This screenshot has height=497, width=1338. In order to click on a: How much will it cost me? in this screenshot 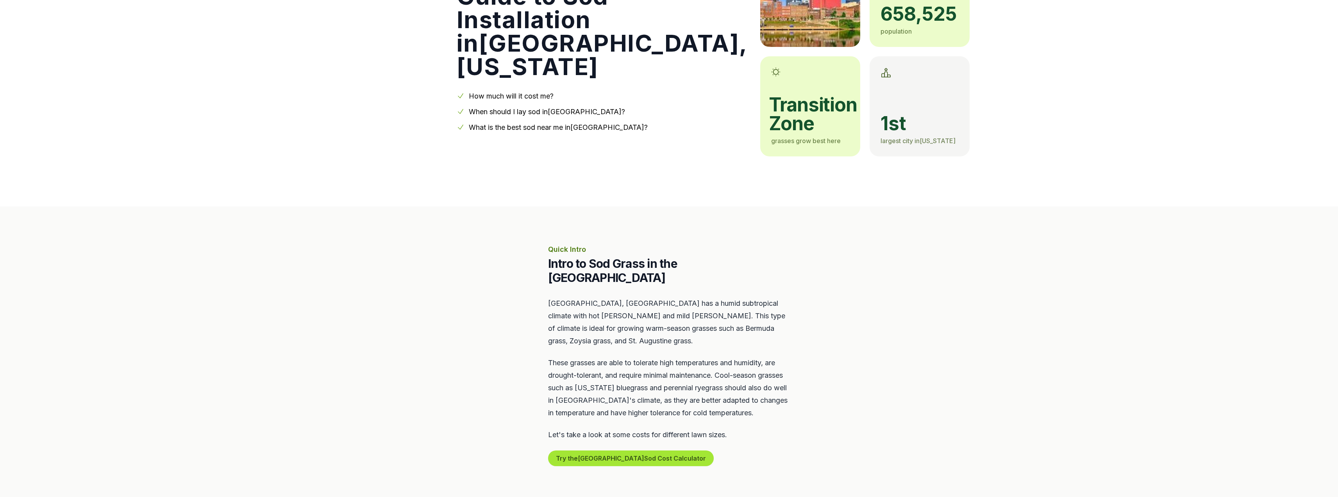, I will do `click(511, 96)`.